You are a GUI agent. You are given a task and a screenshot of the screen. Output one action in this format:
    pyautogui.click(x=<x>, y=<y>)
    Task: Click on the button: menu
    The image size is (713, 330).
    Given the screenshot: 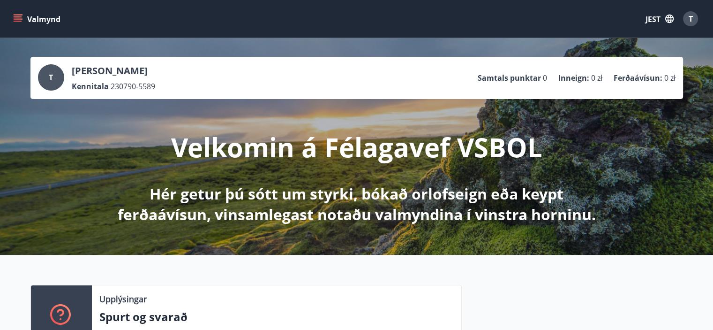 What is the action you would take?
    pyautogui.click(x=38, y=19)
    